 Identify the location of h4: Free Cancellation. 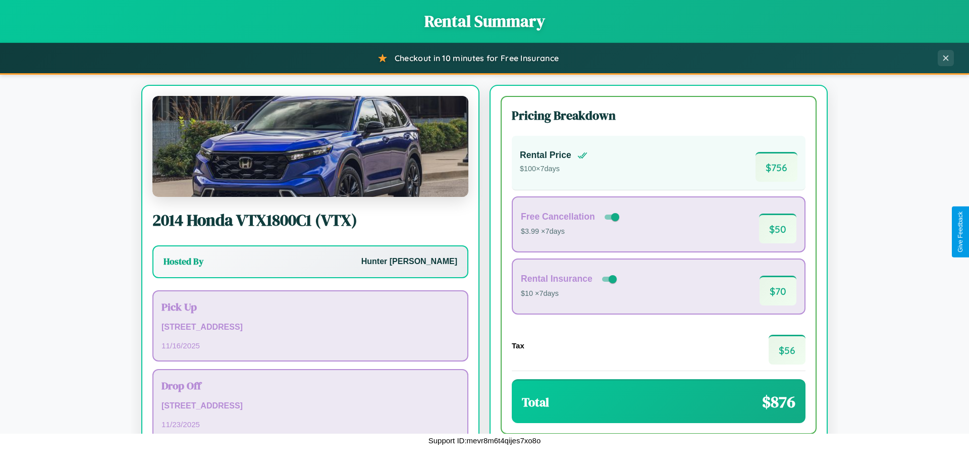
(558, 217).